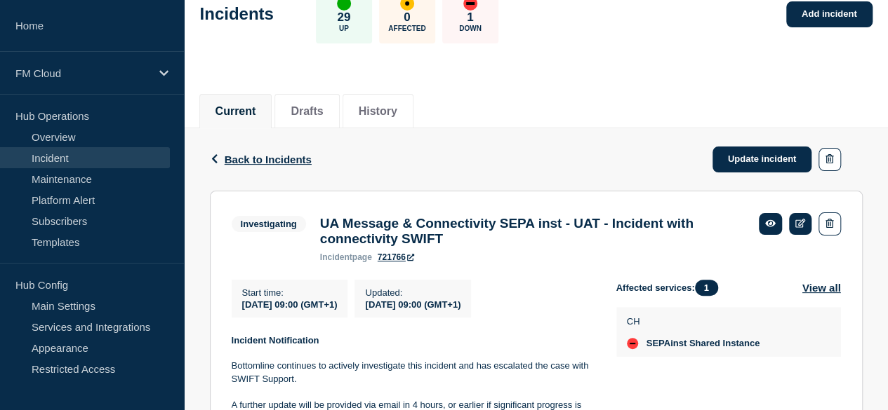 The width and height of the screenshot is (888, 410). What do you see at coordinates (307, 112) in the screenshot?
I see `button: Drafts` at bounding box center [307, 112].